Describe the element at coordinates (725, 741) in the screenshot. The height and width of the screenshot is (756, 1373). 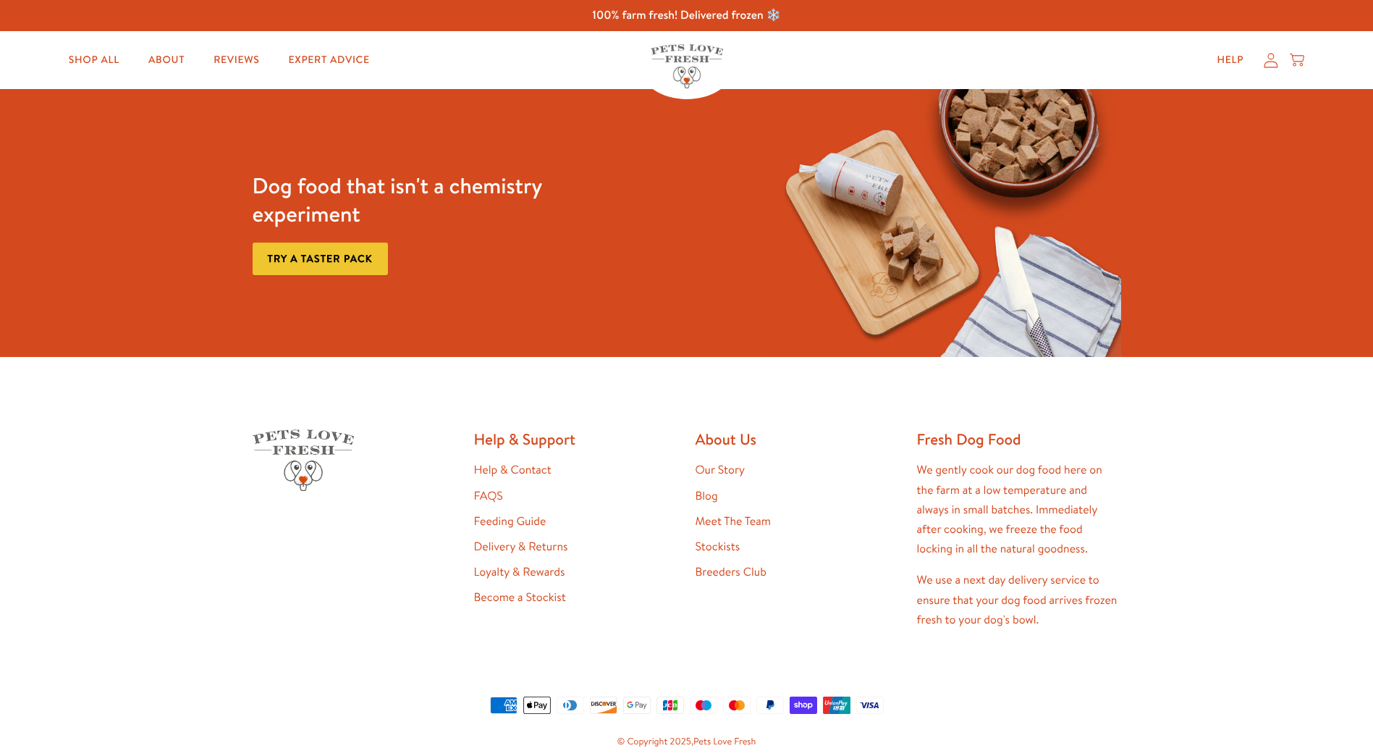
I see `a: Pets Love Fresh` at that location.